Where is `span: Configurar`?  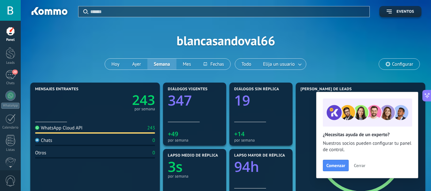 span: Configurar is located at coordinates (402, 64).